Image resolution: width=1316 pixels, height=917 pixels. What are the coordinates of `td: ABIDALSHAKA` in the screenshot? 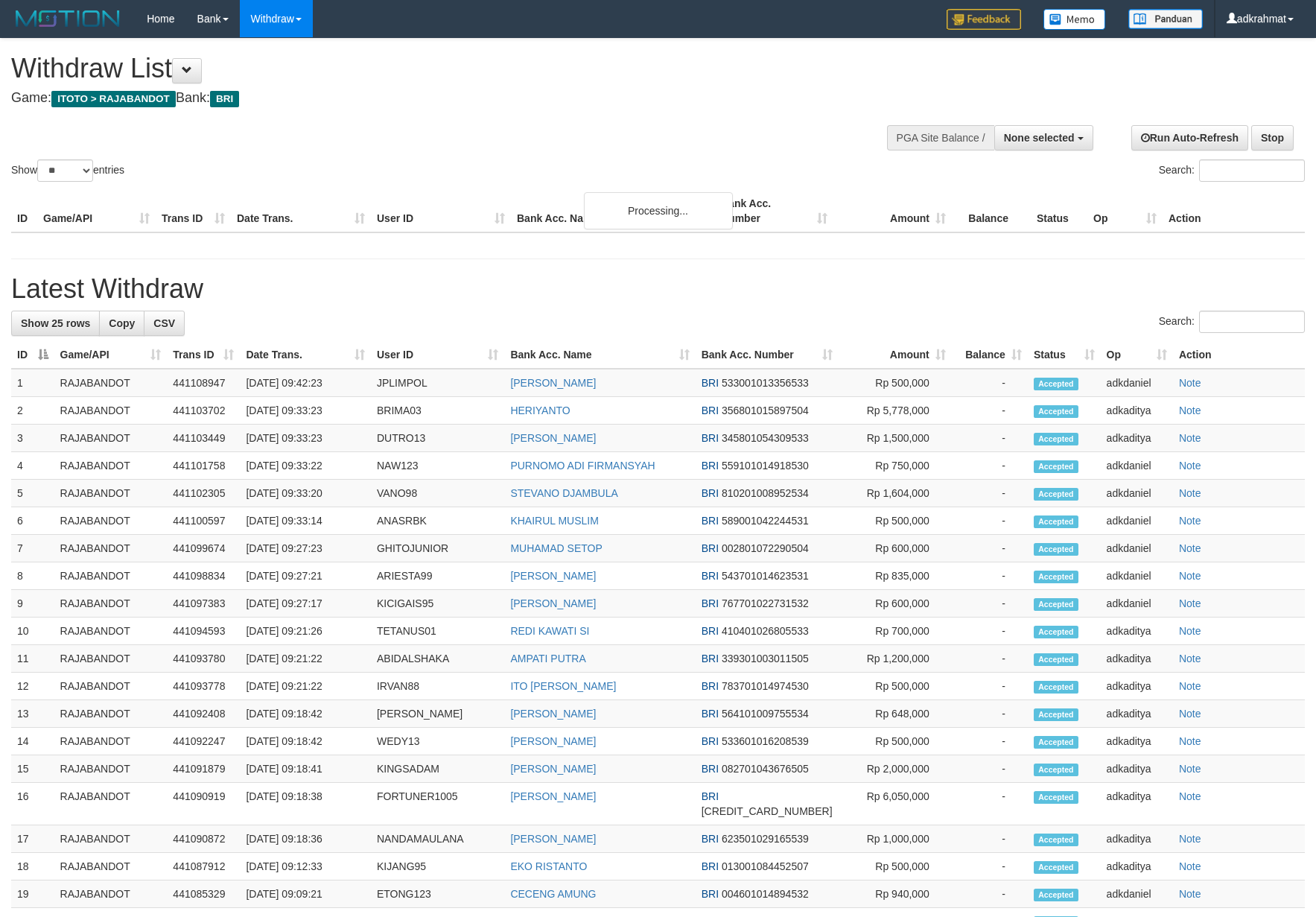 It's located at (437, 659).